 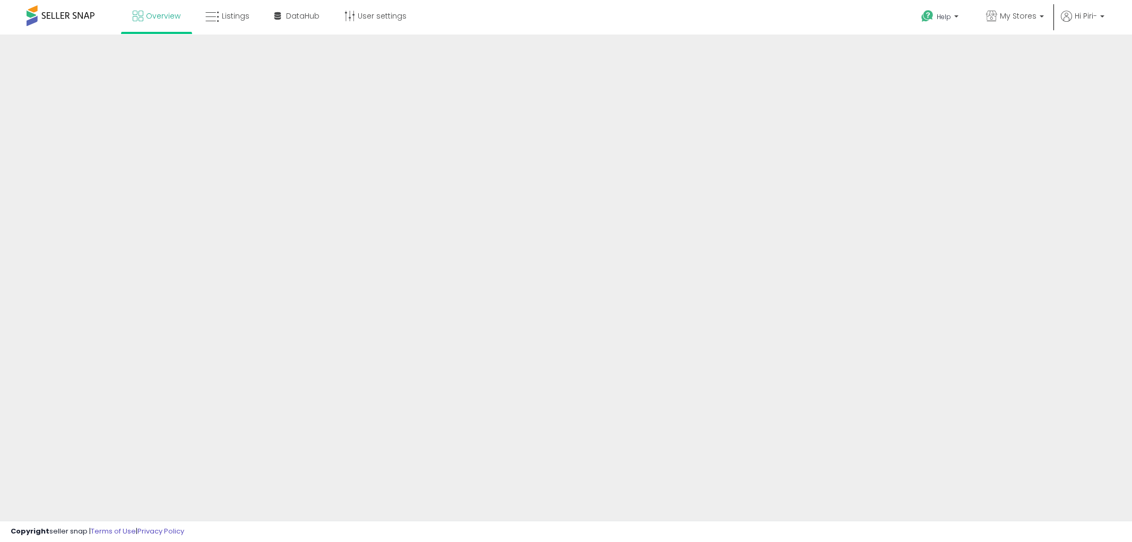 I want to click on span: Hi Piri-, so click(x=1086, y=16).